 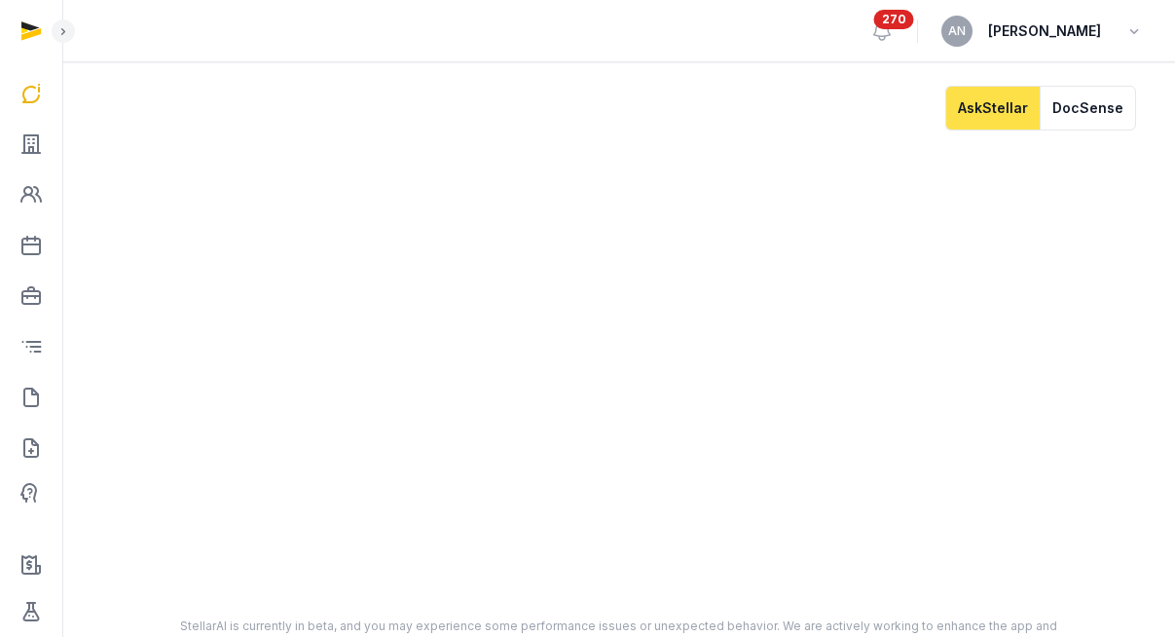 What do you see at coordinates (957, 31) in the screenshot?
I see `button: AN` at bounding box center [957, 31].